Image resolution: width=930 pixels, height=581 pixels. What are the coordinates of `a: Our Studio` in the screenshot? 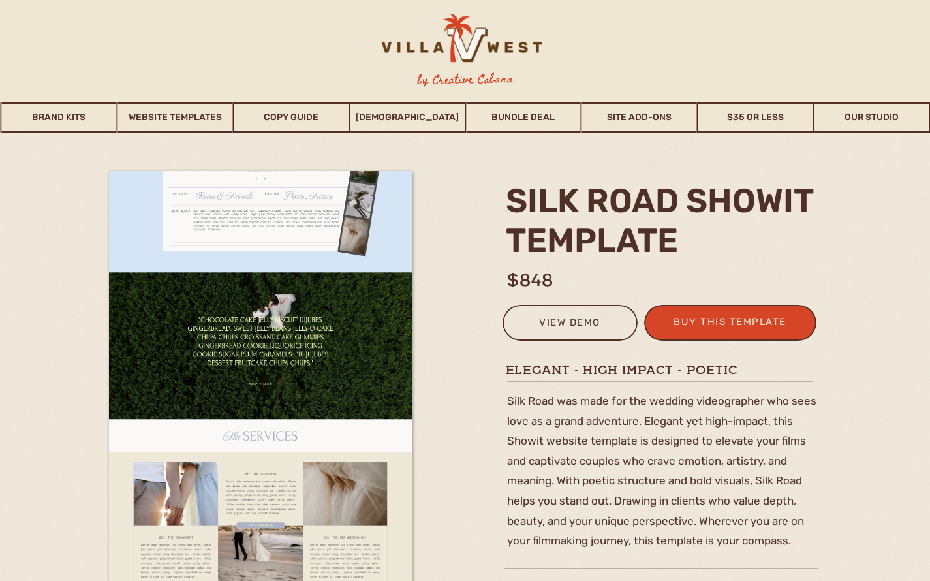 It's located at (871, 117).